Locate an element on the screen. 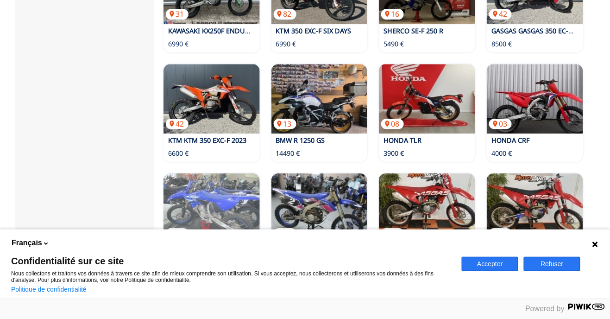  a: HONDA CRF is located at coordinates (511, 140).